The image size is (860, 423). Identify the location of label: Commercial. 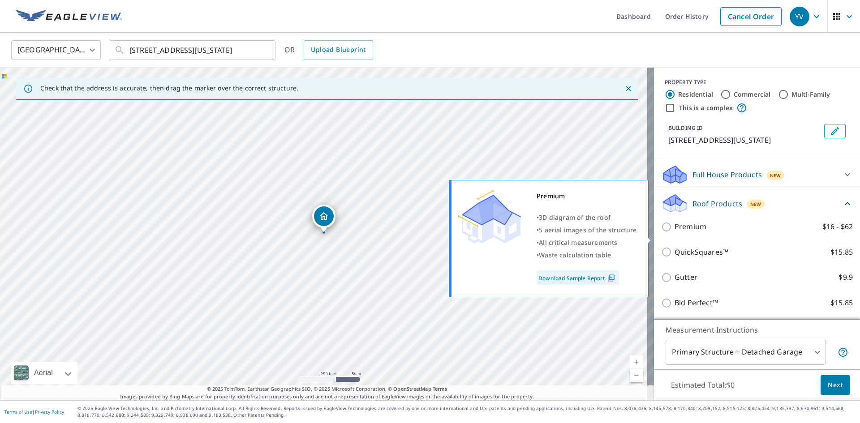
(752, 94).